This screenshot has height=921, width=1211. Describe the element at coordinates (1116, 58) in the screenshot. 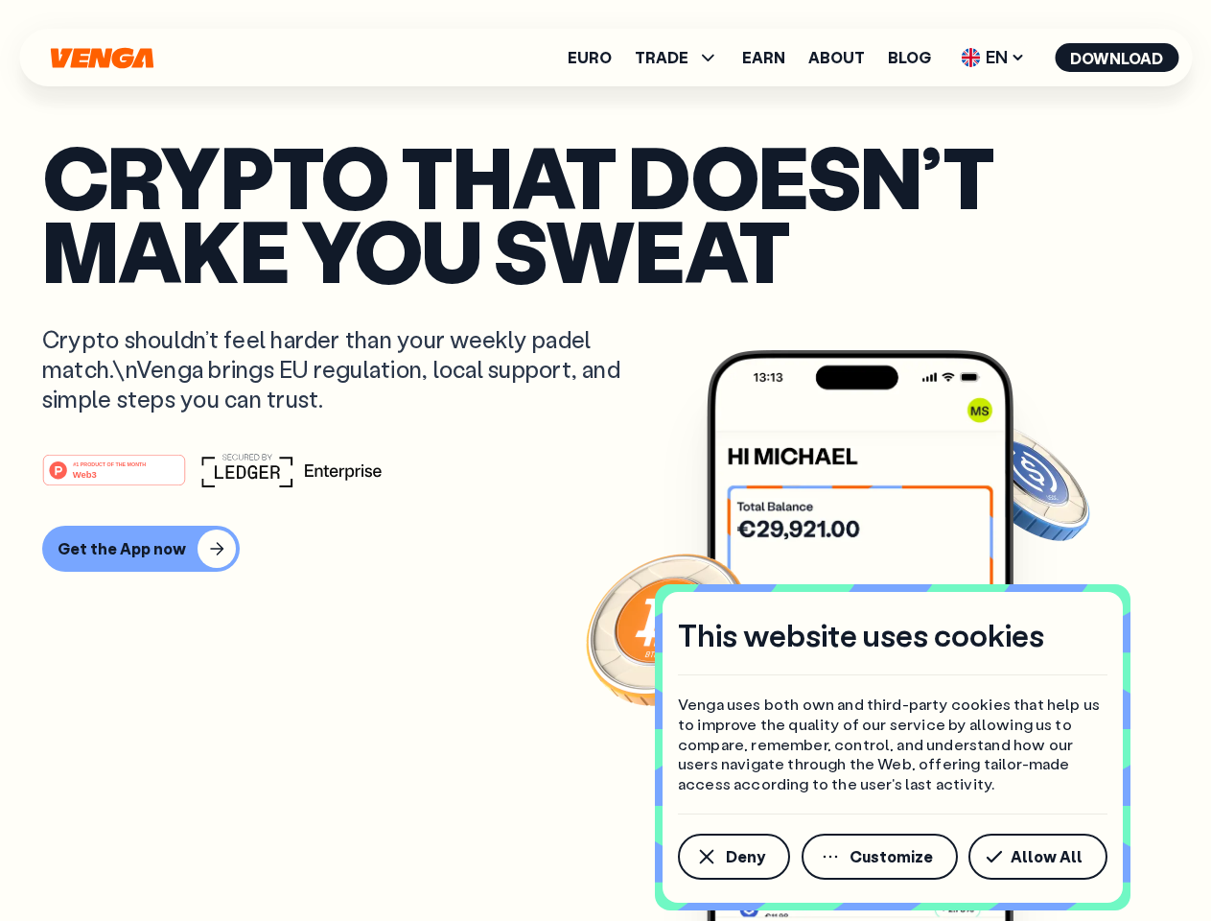

I see `a: Download` at that location.